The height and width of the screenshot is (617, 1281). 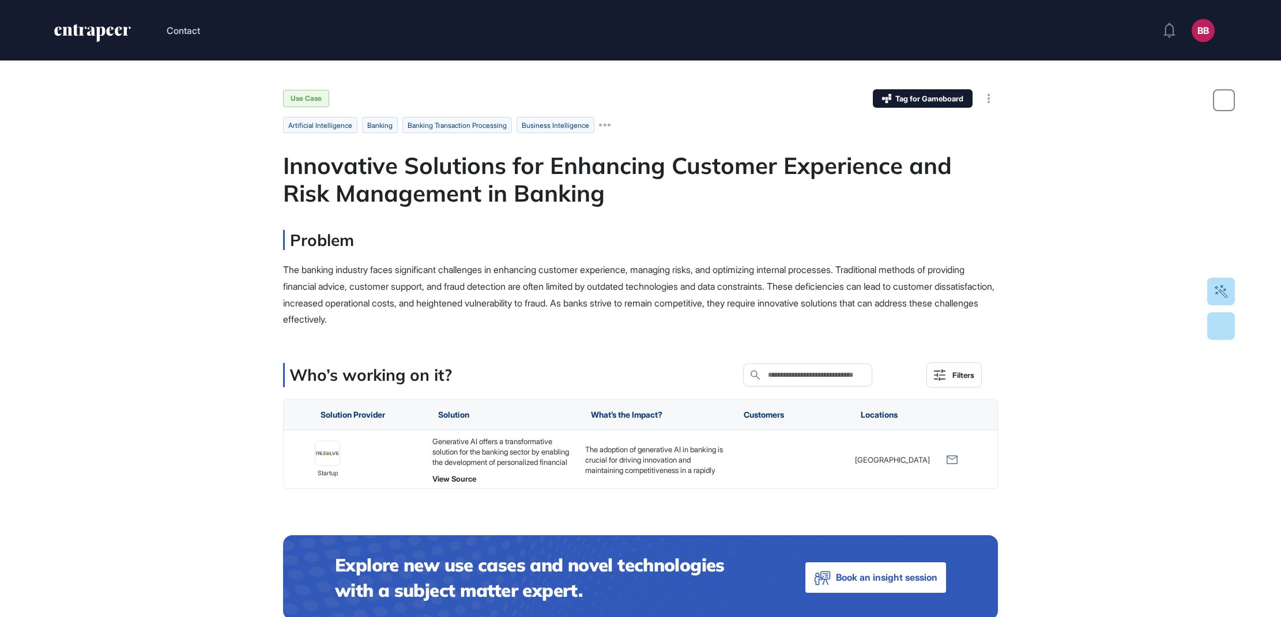 What do you see at coordinates (320, 125) in the screenshot?
I see `li: artificial intelligence` at bounding box center [320, 125].